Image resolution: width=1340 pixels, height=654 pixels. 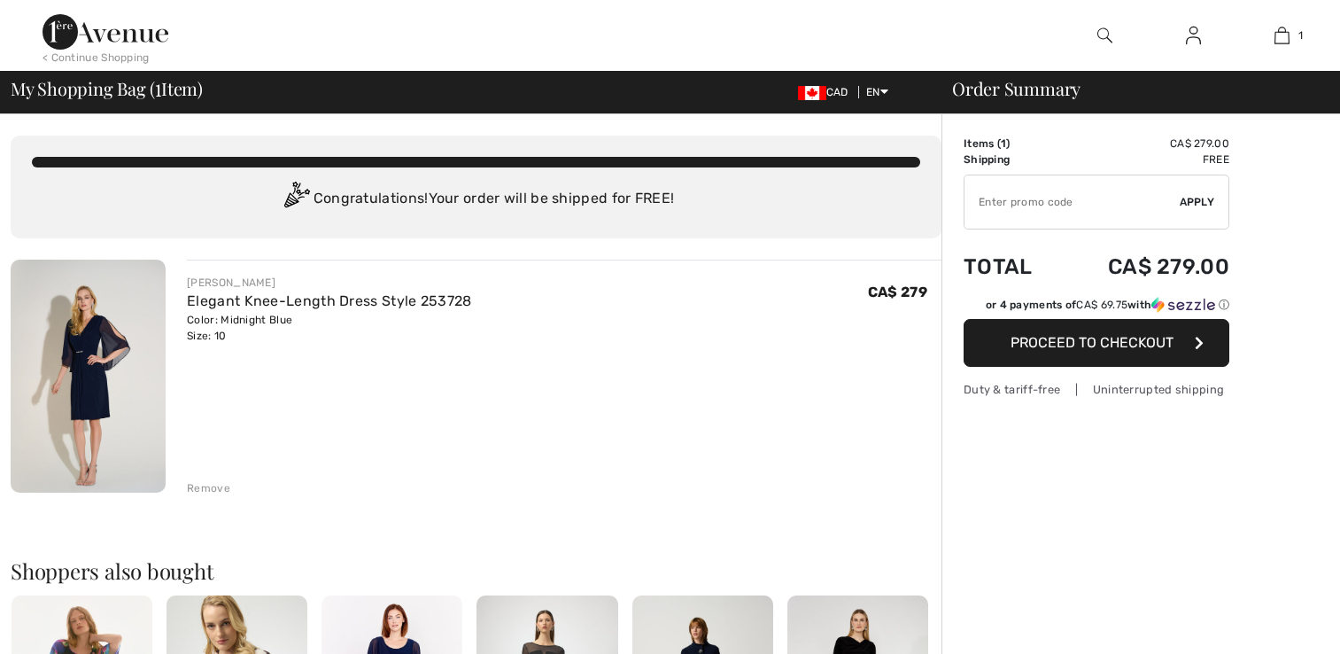 I want to click on button: Proceed to Checkout, so click(x=1097, y=343).